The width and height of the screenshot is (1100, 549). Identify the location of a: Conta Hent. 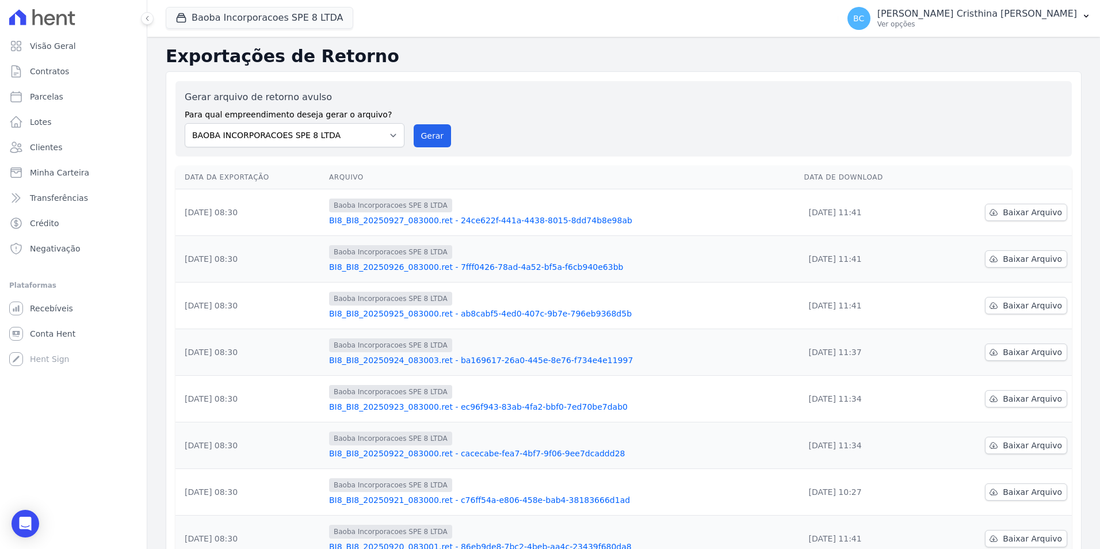
(73, 334).